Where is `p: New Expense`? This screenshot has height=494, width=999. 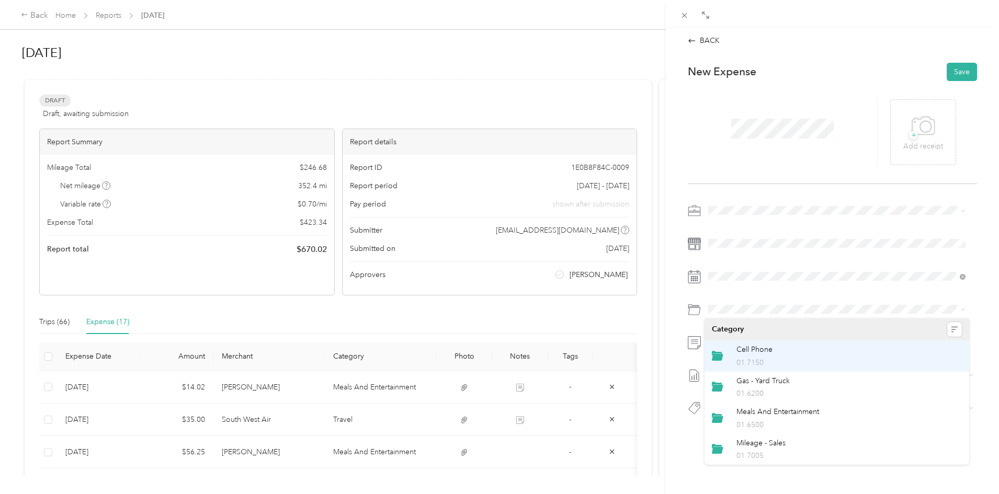 p: New Expense is located at coordinates (721, 72).